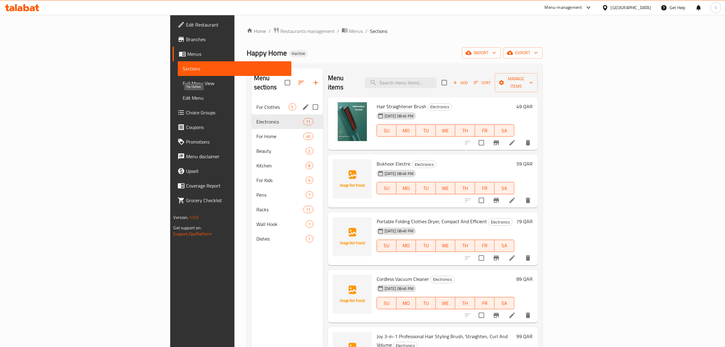 Image resolution: width=725 pixels, height=347 pixels. What do you see at coordinates (379, 31) in the screenshot?
I see `span: Sections` at bounding box center [379, 31].